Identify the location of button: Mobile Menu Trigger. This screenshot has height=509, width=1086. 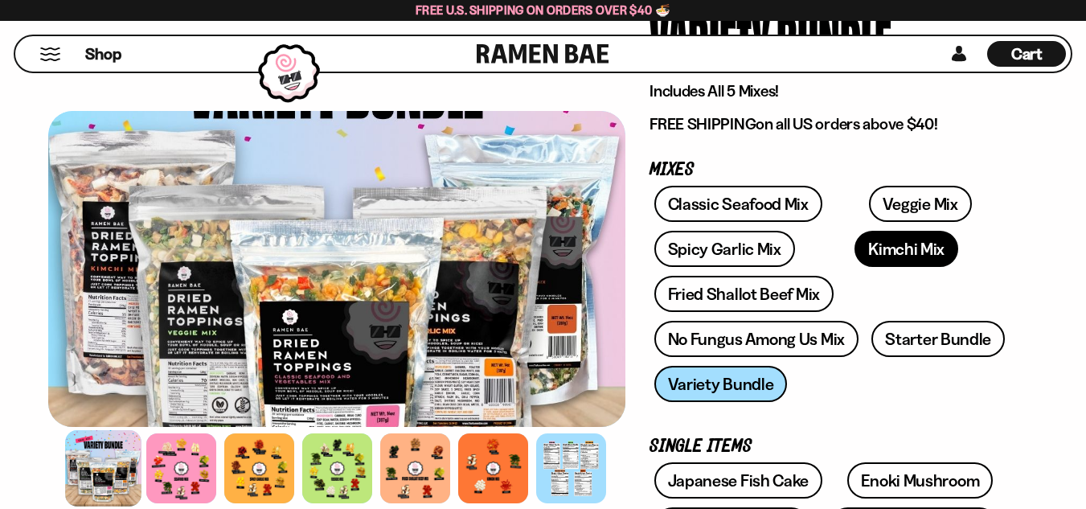
(50, 54).